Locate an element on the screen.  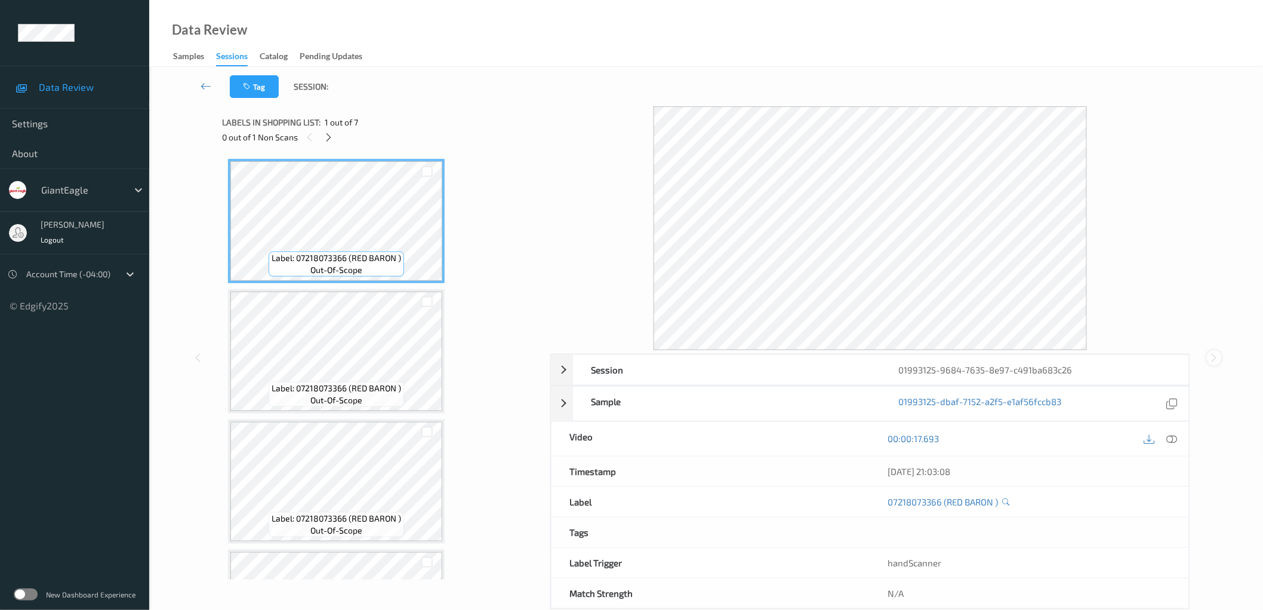
div: Label Trigger is located at coordinates (711, 562).